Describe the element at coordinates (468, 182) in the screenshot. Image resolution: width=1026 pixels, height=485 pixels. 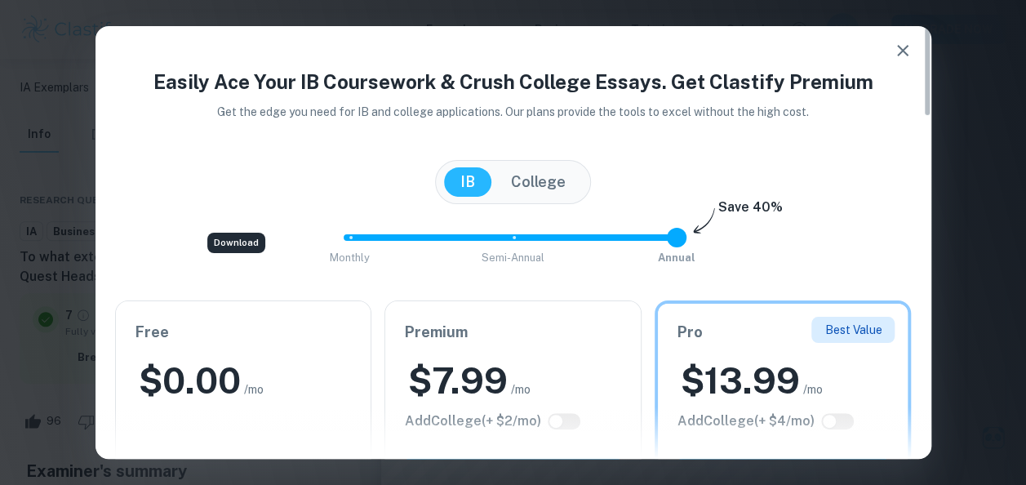
I see `button: IB` at that location.